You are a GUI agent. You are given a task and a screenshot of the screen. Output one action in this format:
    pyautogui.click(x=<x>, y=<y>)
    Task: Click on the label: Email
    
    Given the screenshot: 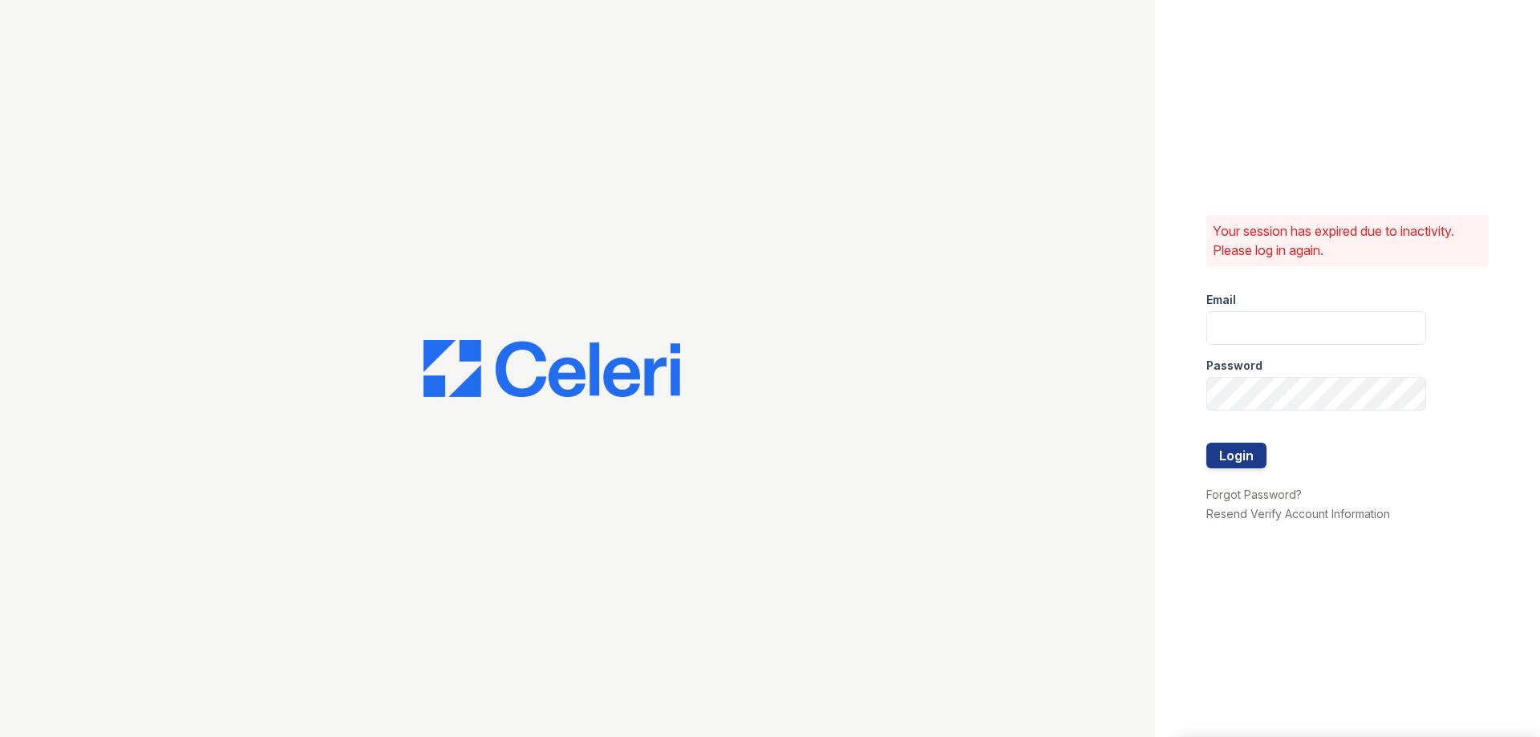 What is the action you would take?
    pyautogui.click(x=1221, y=300)
    